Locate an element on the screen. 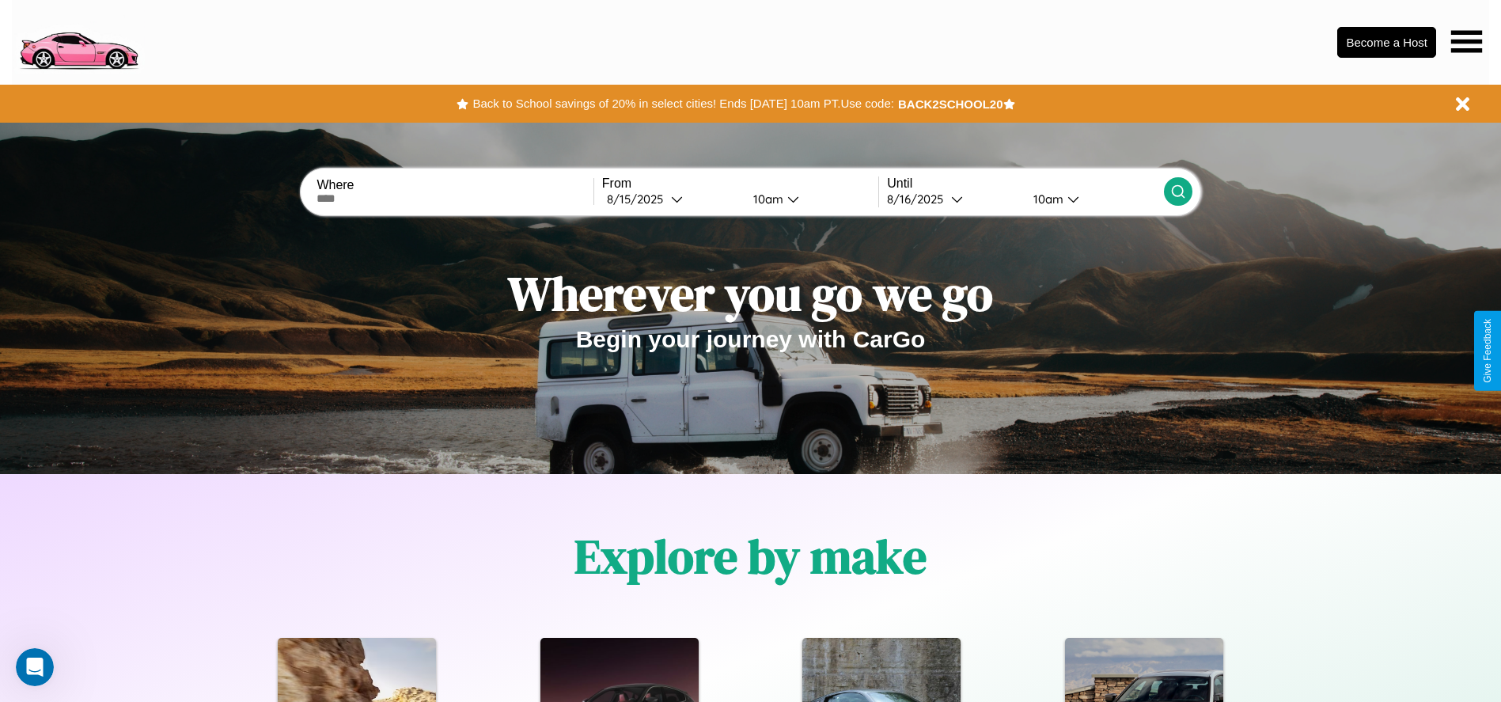 The width and height of the screenshot is (1501, 702). label: From is located at coordinates (740, 184).